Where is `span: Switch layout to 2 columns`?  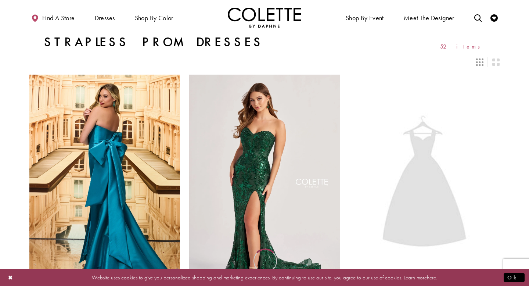
span: Switch layout to 2 columns is located at coordinates (496, 62).